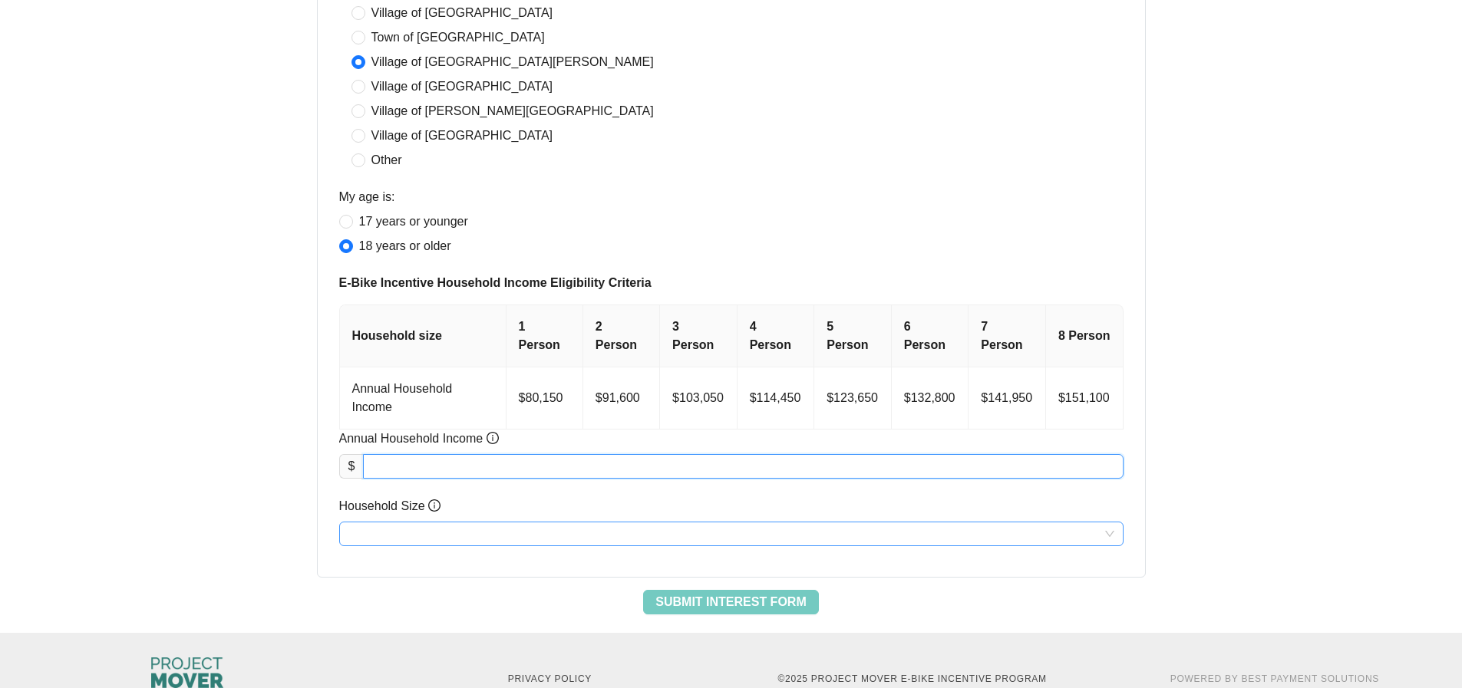  Describe the element at coordinates (852, 398) in the screenshot. I see `td: $123,650` at that location.